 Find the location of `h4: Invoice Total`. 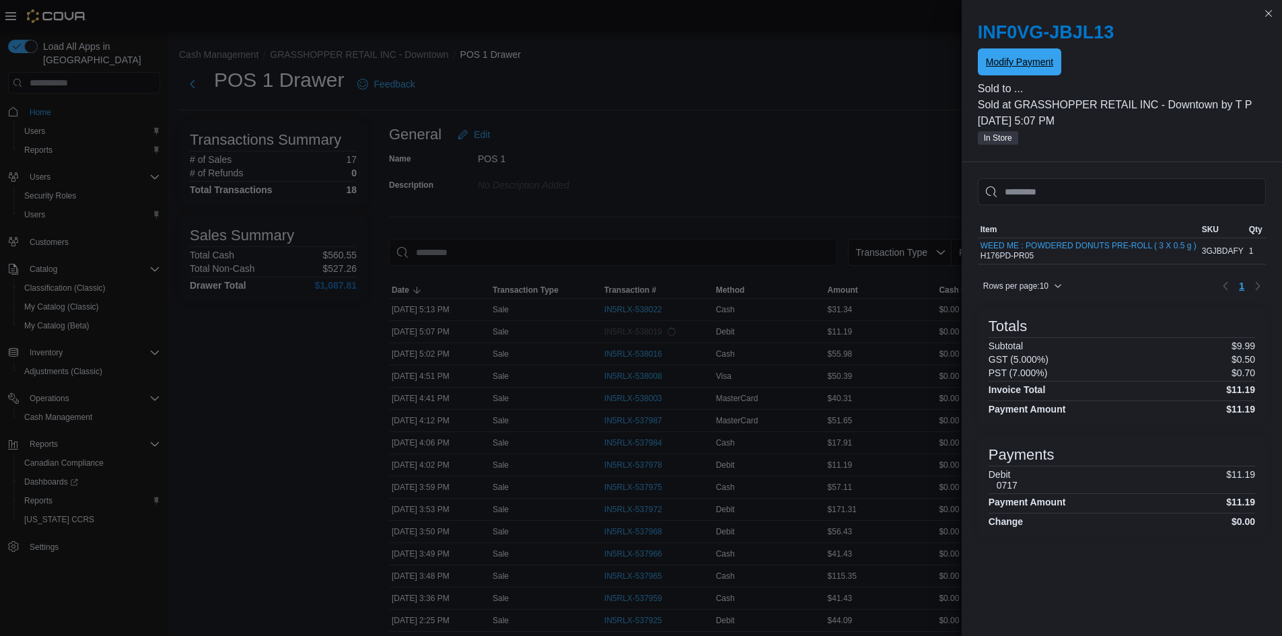

h4: Invoice Total is located at coordinates (1017, 390).